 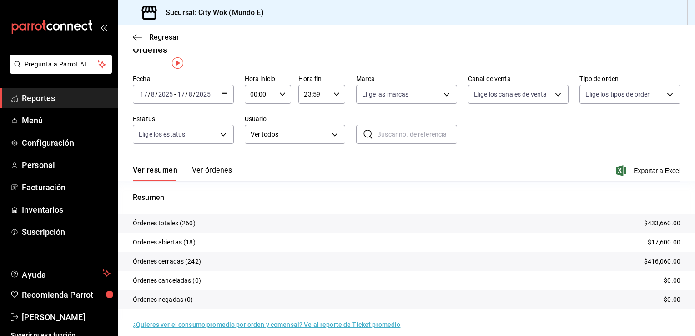 What do you see at coordinates (60, 273) in the screenshot?
I see `span: Ayuda` at bounding box center [60, 273].